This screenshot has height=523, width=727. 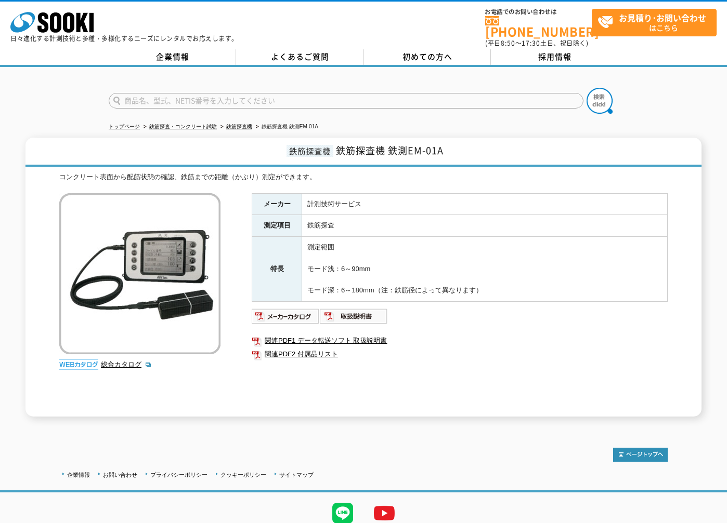 I want to click on span: 8:50, so click(x=508, y=43).